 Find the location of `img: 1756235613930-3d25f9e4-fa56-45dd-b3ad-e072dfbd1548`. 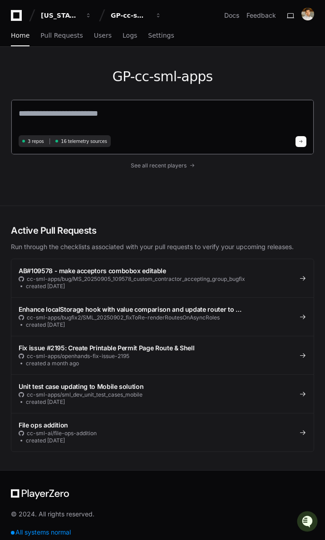

img: 1756235613930-3d25f9e4-fa56-45dd-b3ad-e072dfbd1548 is located at coordinates (17, 76).